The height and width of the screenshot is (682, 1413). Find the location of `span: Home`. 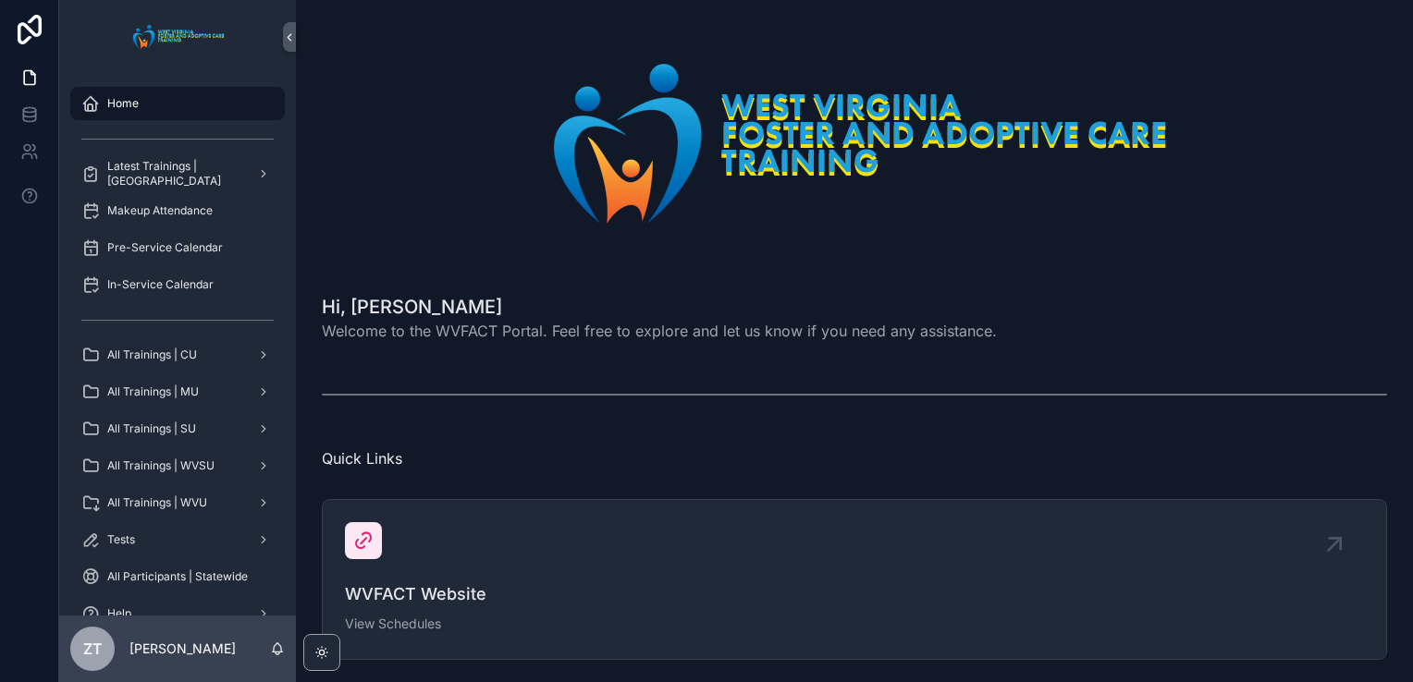

span: Home is located at coordinates (123, 104).